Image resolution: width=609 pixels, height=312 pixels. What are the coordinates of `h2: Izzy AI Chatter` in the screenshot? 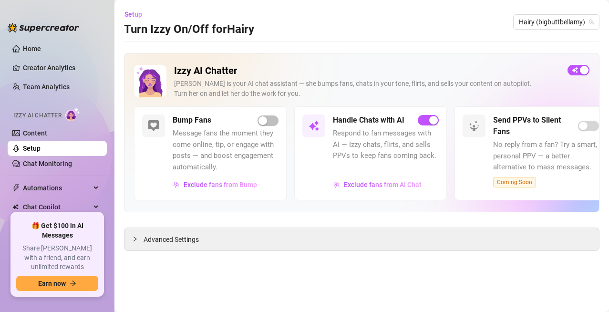 It's located at (367, 71).